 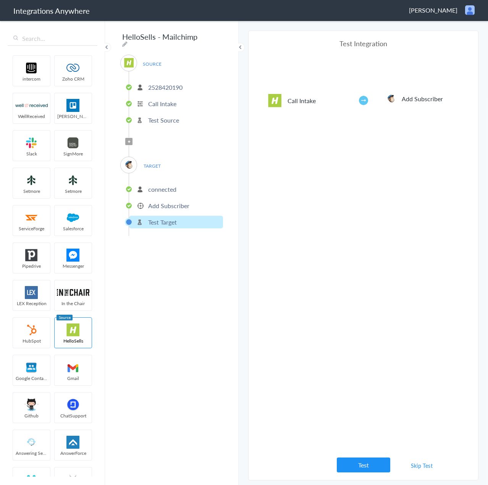 I want to click on img: salesforce-logo.svg, so click(x=73, y=218).